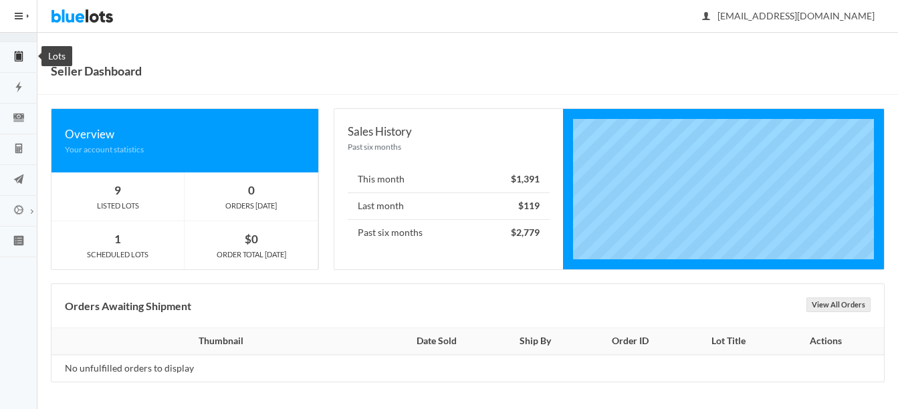 This screenshot has height=409, width=898. What do you see at coordinates (436, 342) in the screenshot?
I see `th: Date Sold` at bounding box center [436, 342].